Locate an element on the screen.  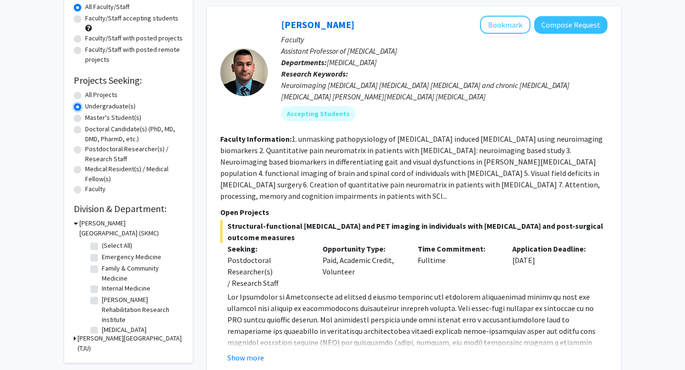
b: Research Keywords: is located at coordinates (314, 74).